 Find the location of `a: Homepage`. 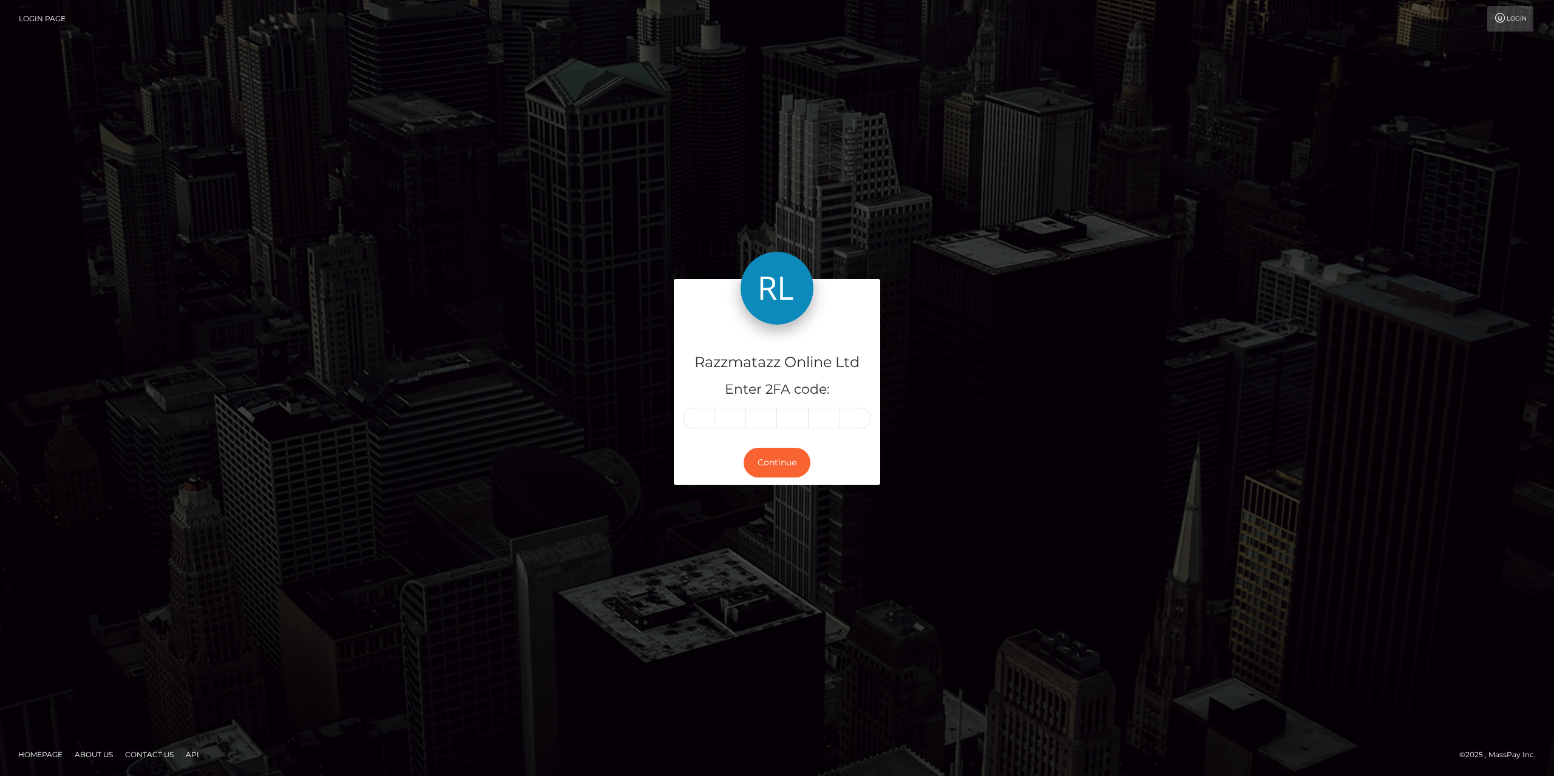

a: Homepage is located at coordinates (40, 755).